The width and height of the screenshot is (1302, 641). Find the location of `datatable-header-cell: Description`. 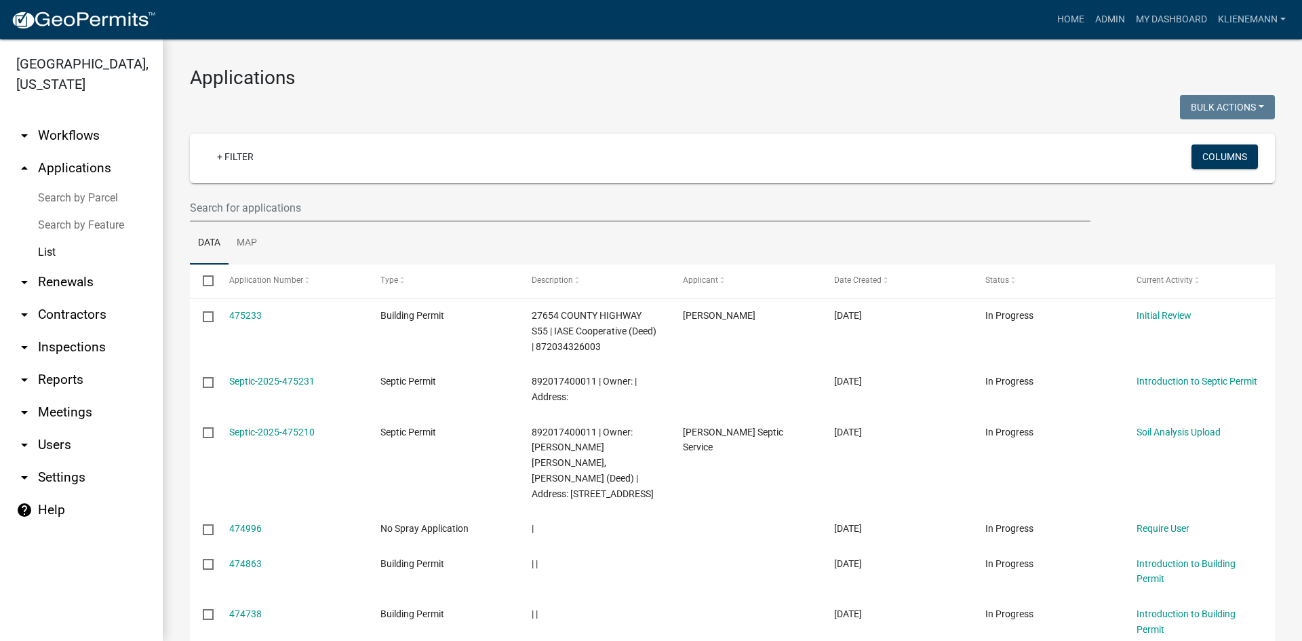

datatable-header-cell: Description is located at coordinates (594, 281).